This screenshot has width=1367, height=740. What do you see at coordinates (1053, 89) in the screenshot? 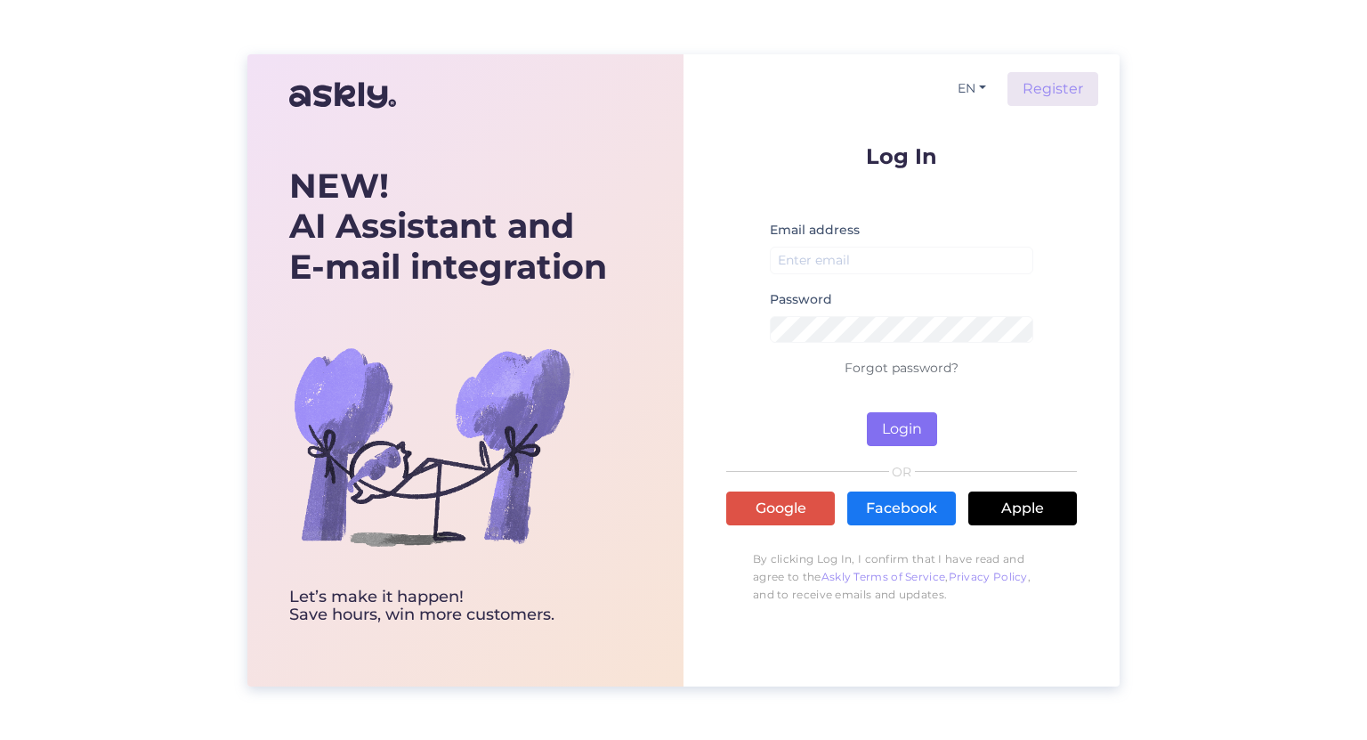
I see `a: Register` at bounding box center [1053, 89].